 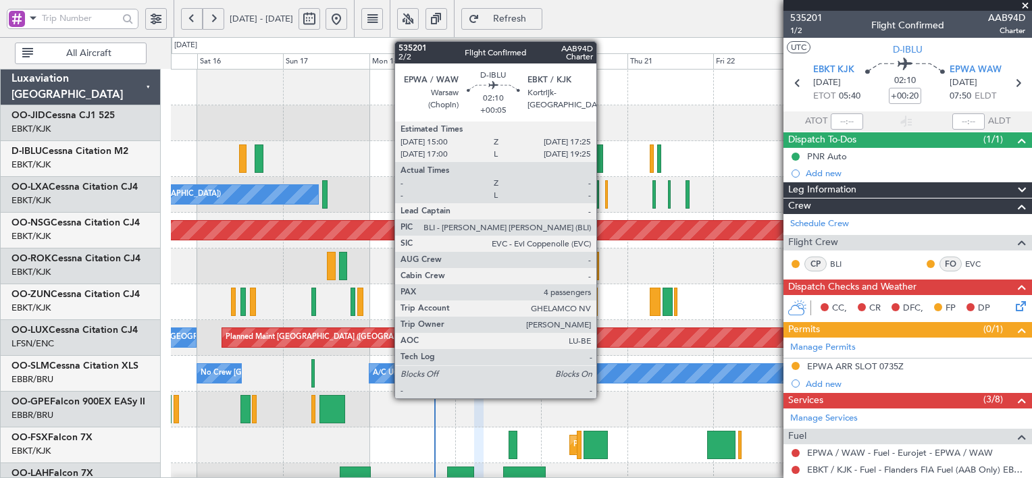 What do you see at coordinates (985, 97) in the screenshot?
I see `span: ELDT` at bounding box center [985, 97].